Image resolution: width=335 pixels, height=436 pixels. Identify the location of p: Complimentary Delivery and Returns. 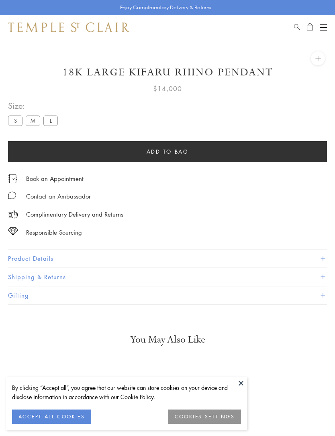
(75, 214).